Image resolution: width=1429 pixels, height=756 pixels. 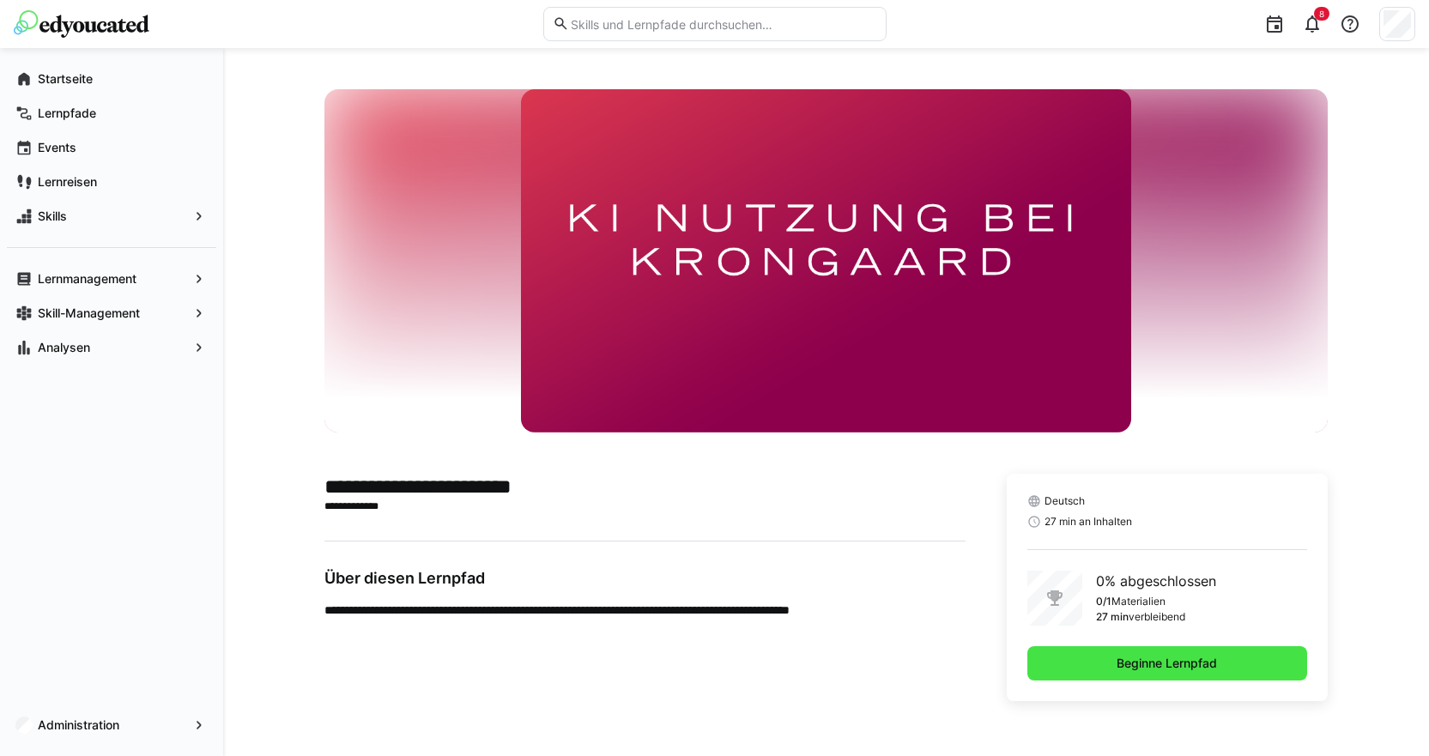 What do you see at coordinates (1112, 617) in the screenshot?
I see `p: 27 min` at bounding box center [1112, 617].